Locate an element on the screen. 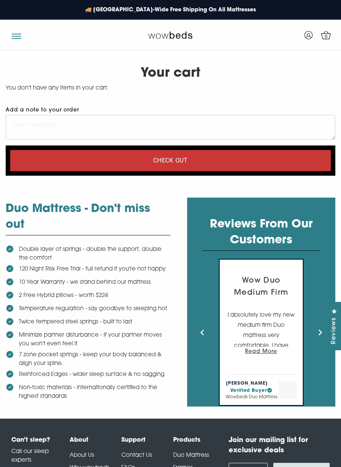 This screenshot has width=341, height=467. h4: Join our mailing list for exclusive deals is located at coordinates (279, 446).